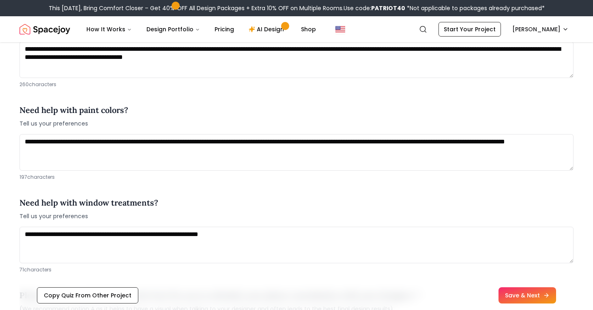 The height and width of the screenshot is (310, 593). I want to click on a: Start Your Project, so click(470, 29).